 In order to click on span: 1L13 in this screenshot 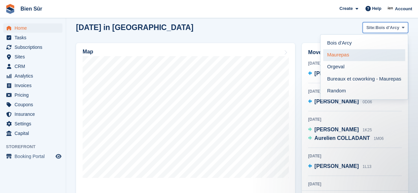, I will do `click(367, 167)`.